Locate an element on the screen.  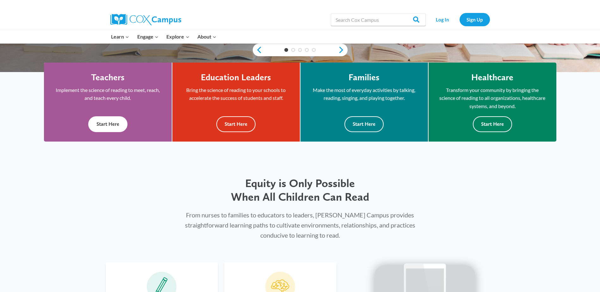
p: Implement the science of reading to meet, reach, and teach every child. is located at coordinates (108, 94).